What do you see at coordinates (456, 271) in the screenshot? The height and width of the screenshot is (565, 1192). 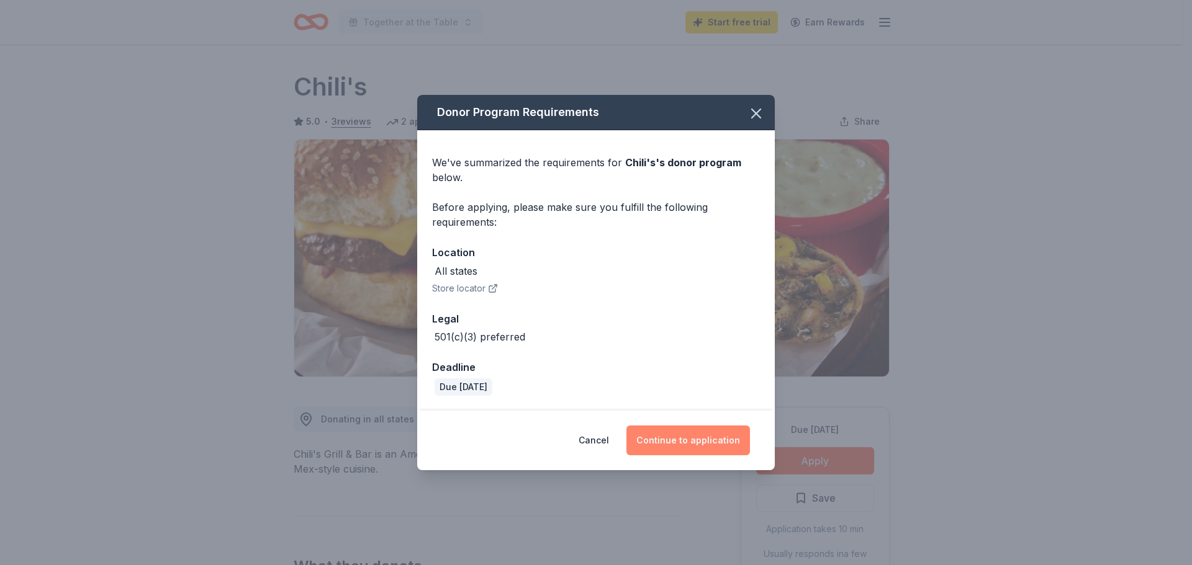 I see `div: All states` at bounding box center [456, 271].